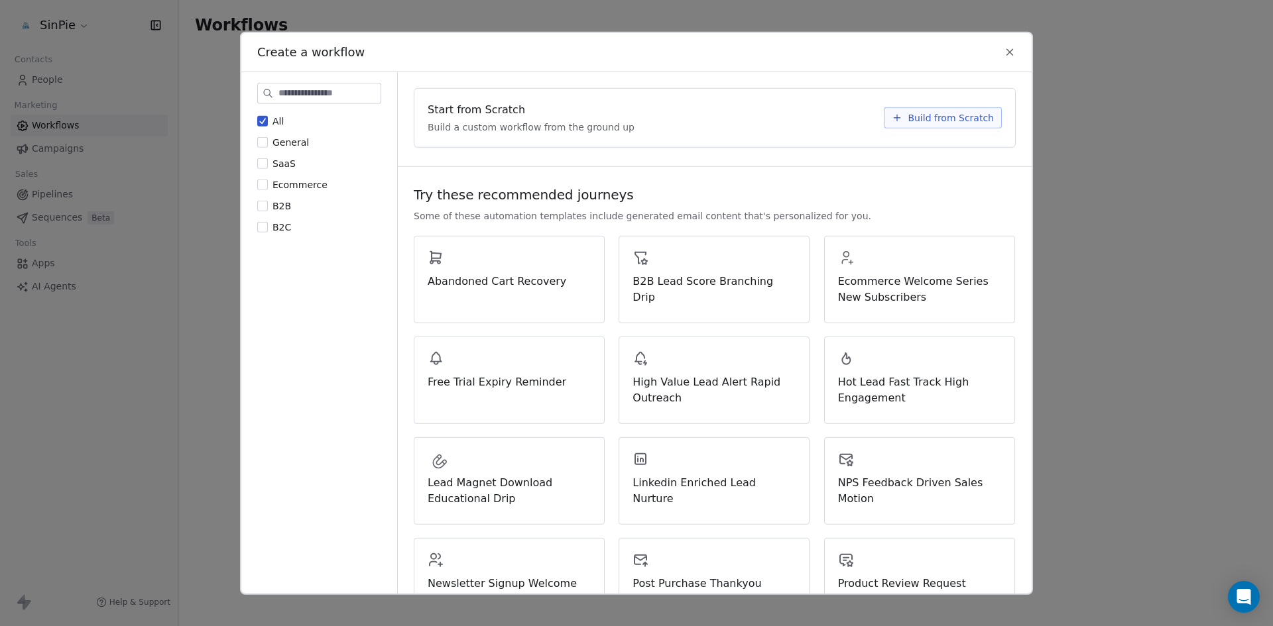  I want to click on button: All, so click(262, 121).